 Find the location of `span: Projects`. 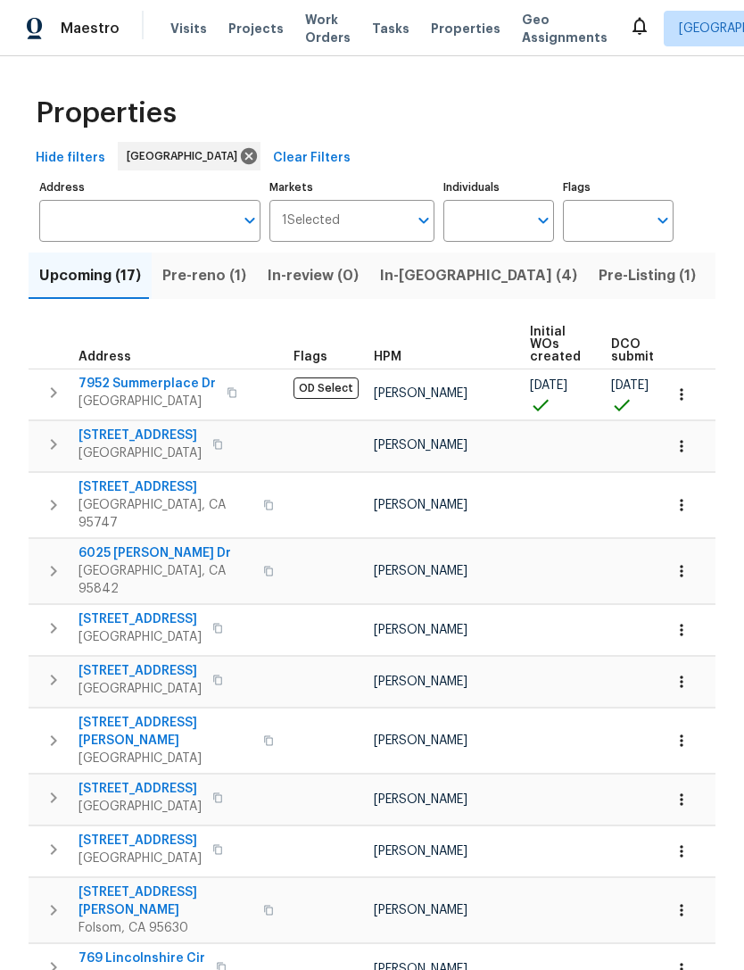

span: Projects is located at coordinates (256, 29).